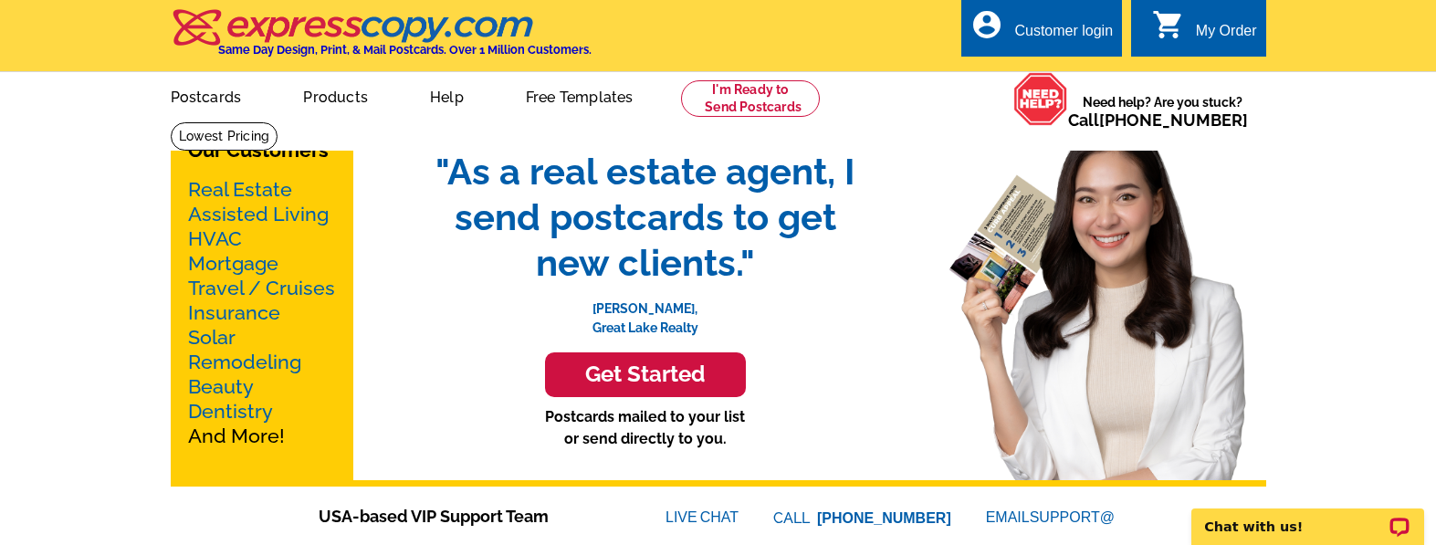 Image resolution: width=1436 pixels, height=545 pixels. I want to click on a: shopping_cart My Order, so click(1204, 31).